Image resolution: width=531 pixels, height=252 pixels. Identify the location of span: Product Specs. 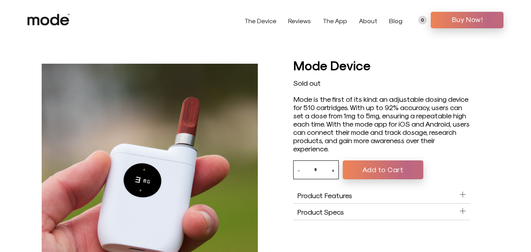
(320, 211).